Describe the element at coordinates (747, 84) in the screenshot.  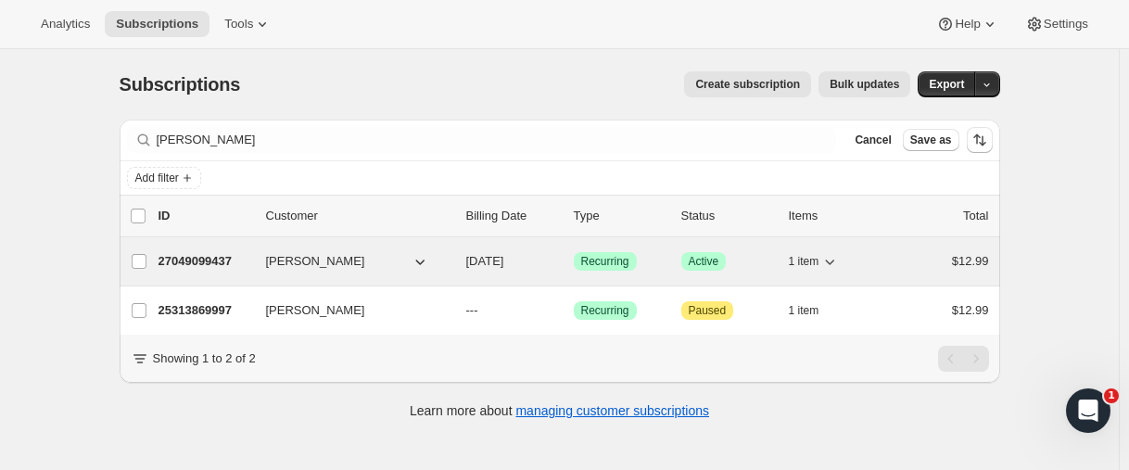
I see `span: Create subscription` at that location.